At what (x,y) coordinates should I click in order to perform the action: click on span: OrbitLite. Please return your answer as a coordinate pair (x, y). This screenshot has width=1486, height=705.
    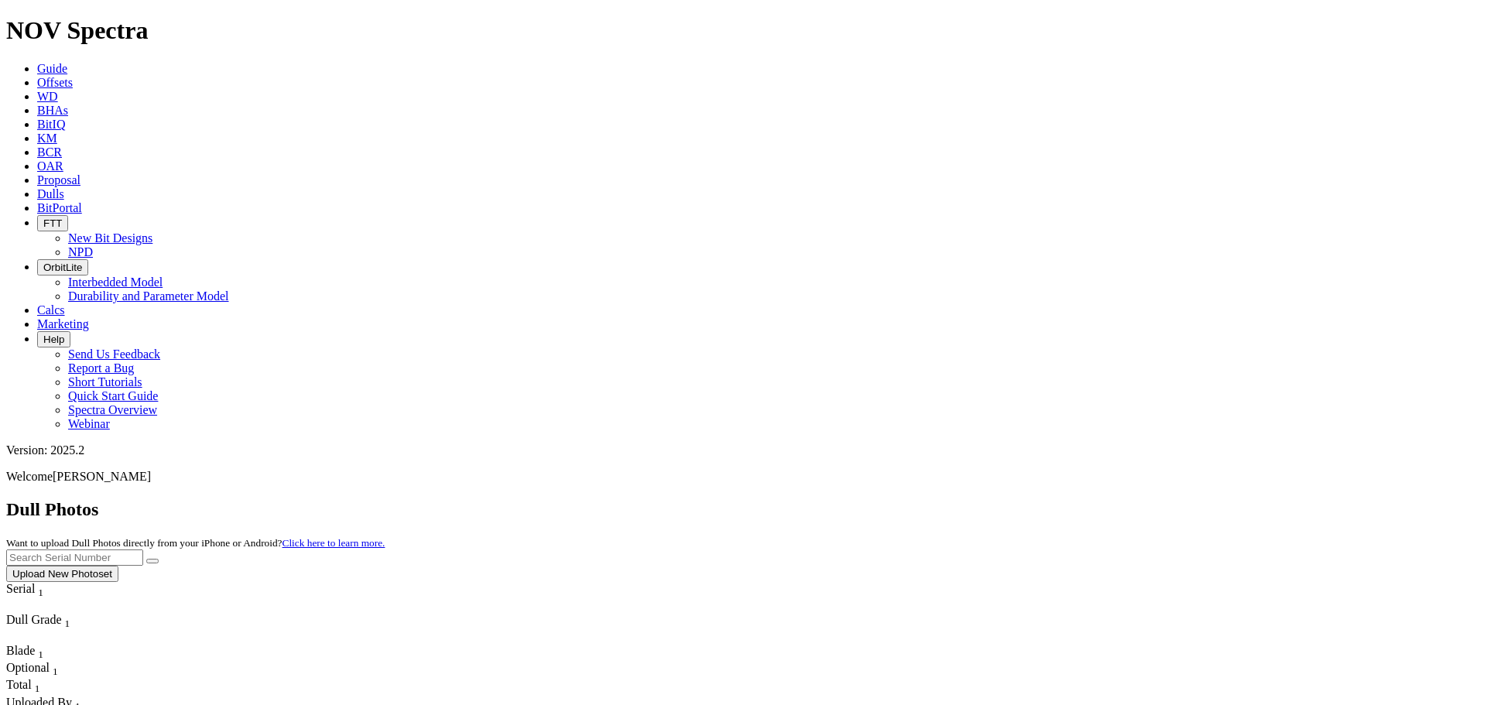
    Looking at the image, I should click on (63, 267).